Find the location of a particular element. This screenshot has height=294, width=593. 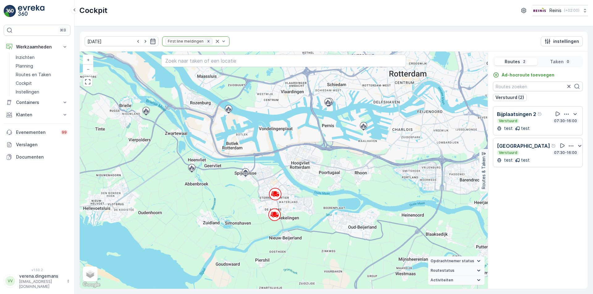

div: VV is located at coordinates (10, 281).